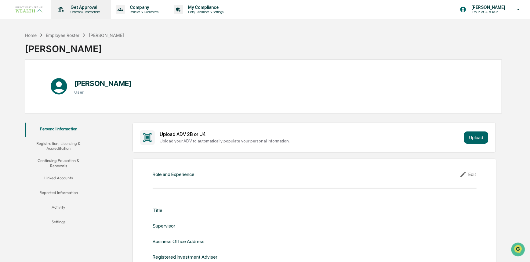  I want to click on p: Data, Deadlines & Settings, so click(205, 12).